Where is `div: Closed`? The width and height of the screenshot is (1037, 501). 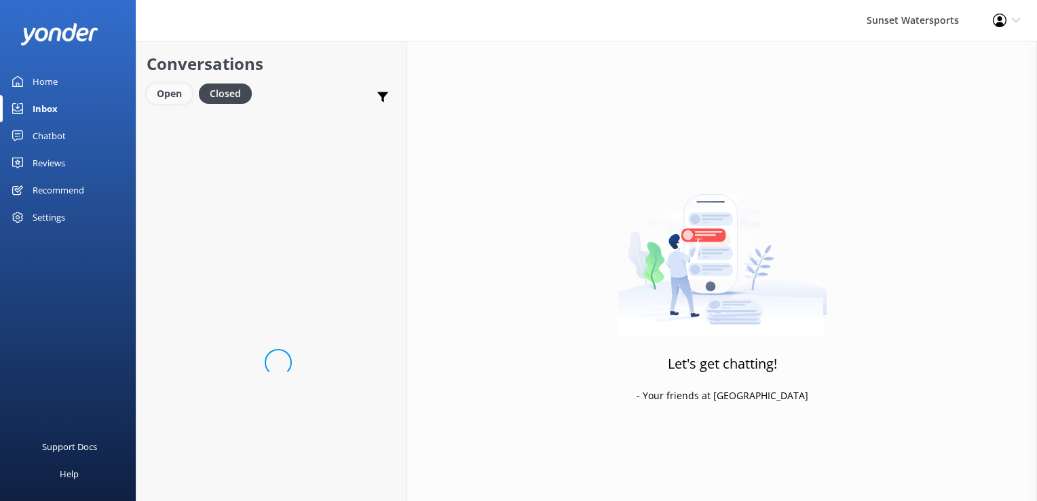 div: Closed is located at coordinates (225, 94).